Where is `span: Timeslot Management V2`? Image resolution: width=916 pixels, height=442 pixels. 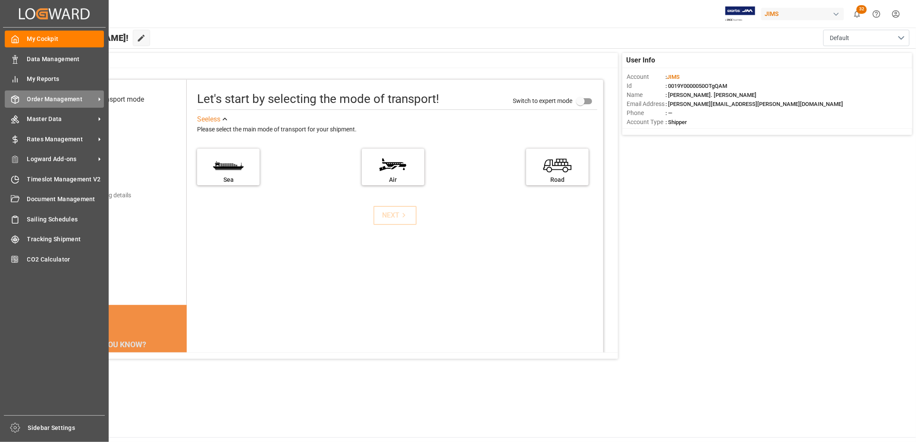
span: Timeslot Management V2 is located at coordinates (66, 179).